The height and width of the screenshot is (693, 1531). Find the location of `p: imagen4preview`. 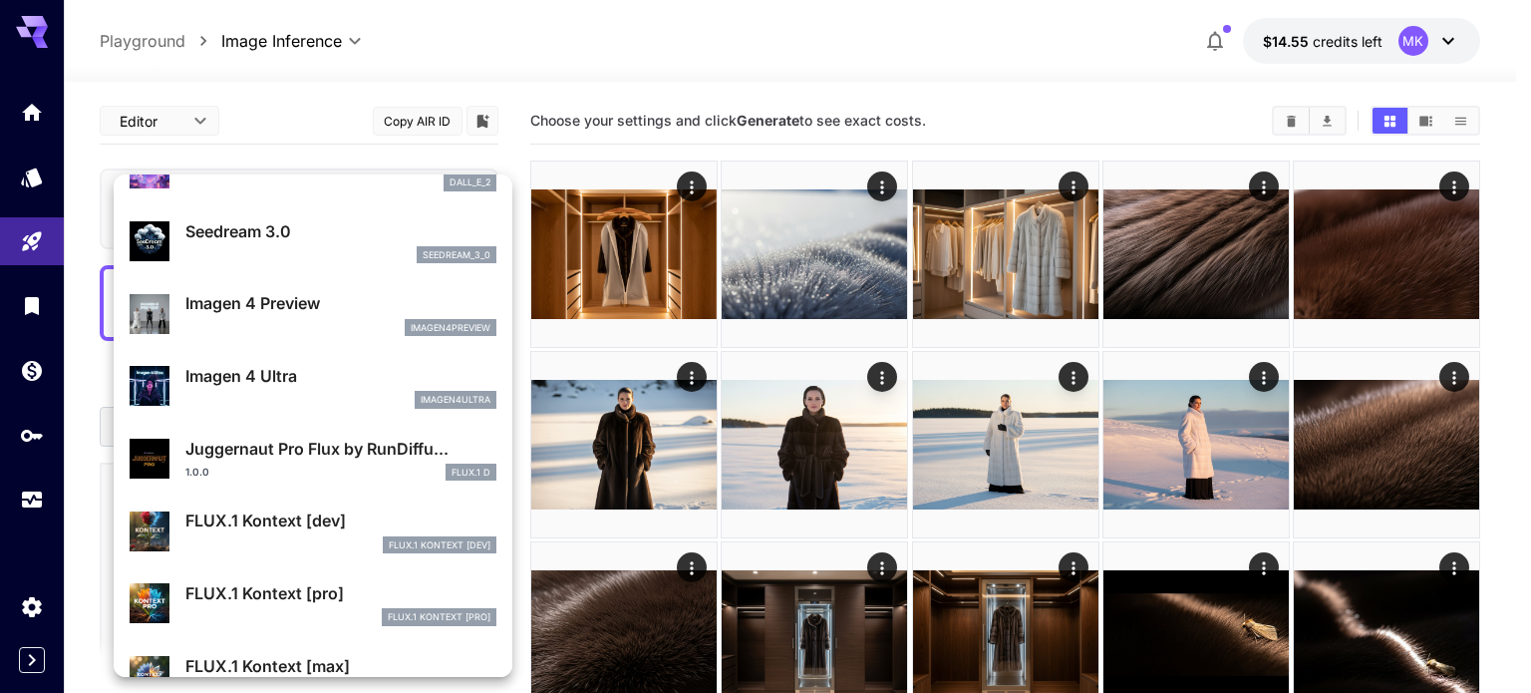

p: imagen4preview is located at coordinates (451, 328).